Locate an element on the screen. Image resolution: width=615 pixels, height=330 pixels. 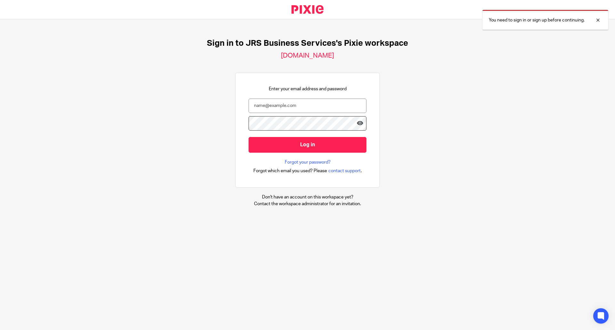
h1: Sign in to JRS Business Services's Pixie workspace is located at coordinates (308, 43).